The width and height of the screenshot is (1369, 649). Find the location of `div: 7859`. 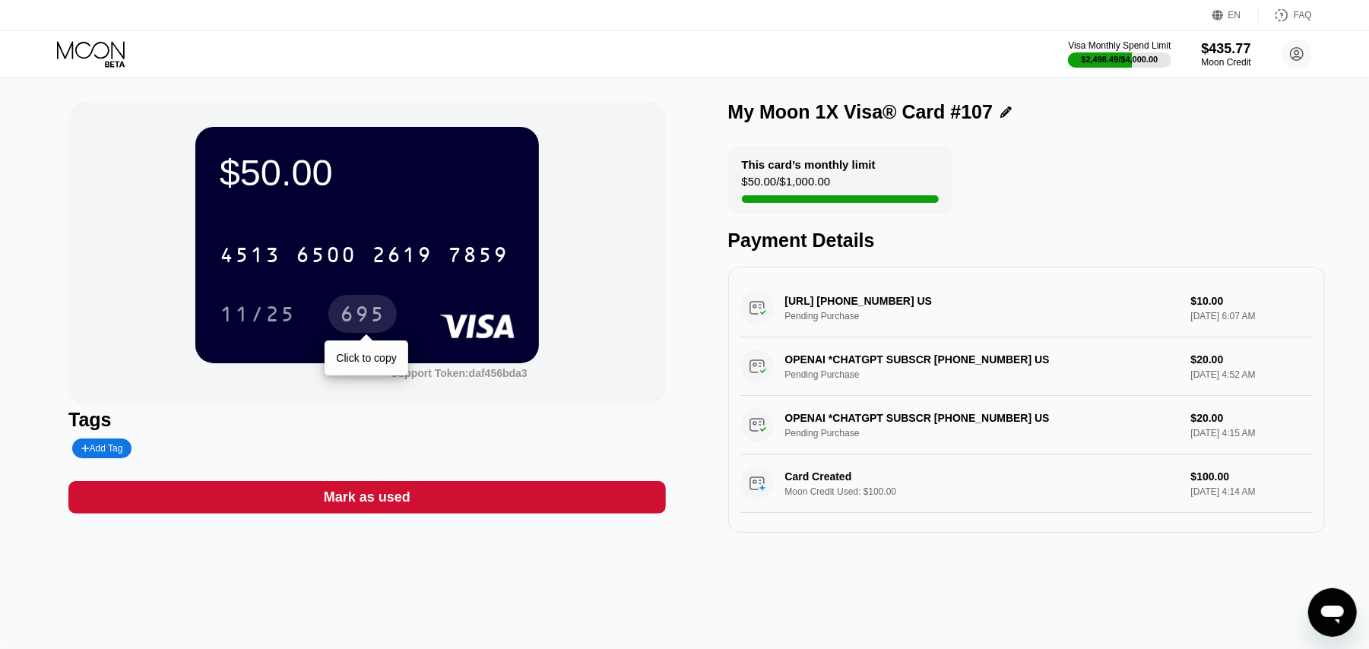

div: 7859 is located at coordinates (478, 257).